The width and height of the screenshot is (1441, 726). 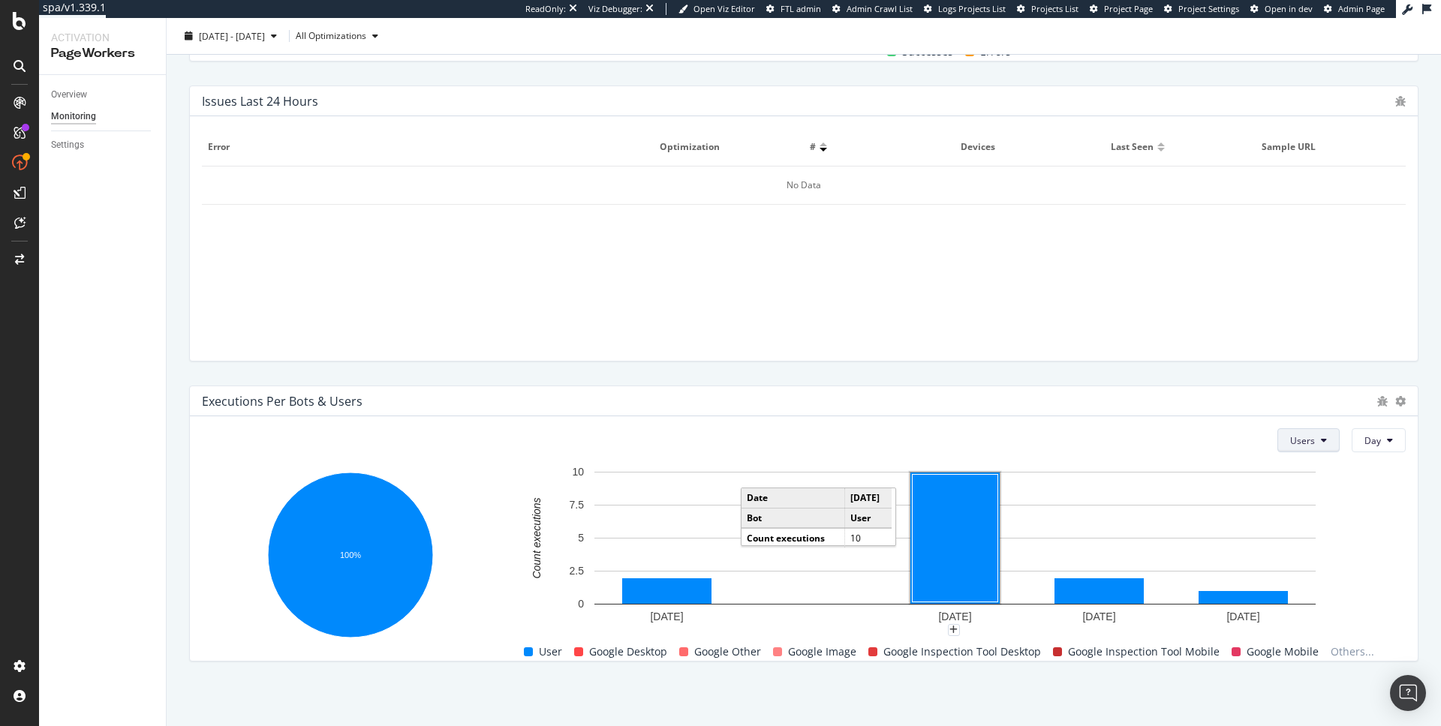 What do you see at coordinates (340, 36) in the screenshot?
I see `button: All Optimizations` at bounding box center [340, 36].